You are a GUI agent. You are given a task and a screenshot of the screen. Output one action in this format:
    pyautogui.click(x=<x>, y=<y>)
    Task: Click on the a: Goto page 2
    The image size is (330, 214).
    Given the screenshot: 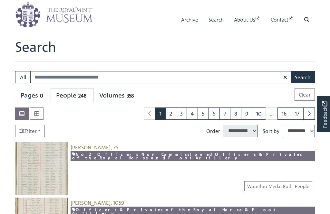 What is the action you would take?
    pyautogui.click(x=171, y=114)
    